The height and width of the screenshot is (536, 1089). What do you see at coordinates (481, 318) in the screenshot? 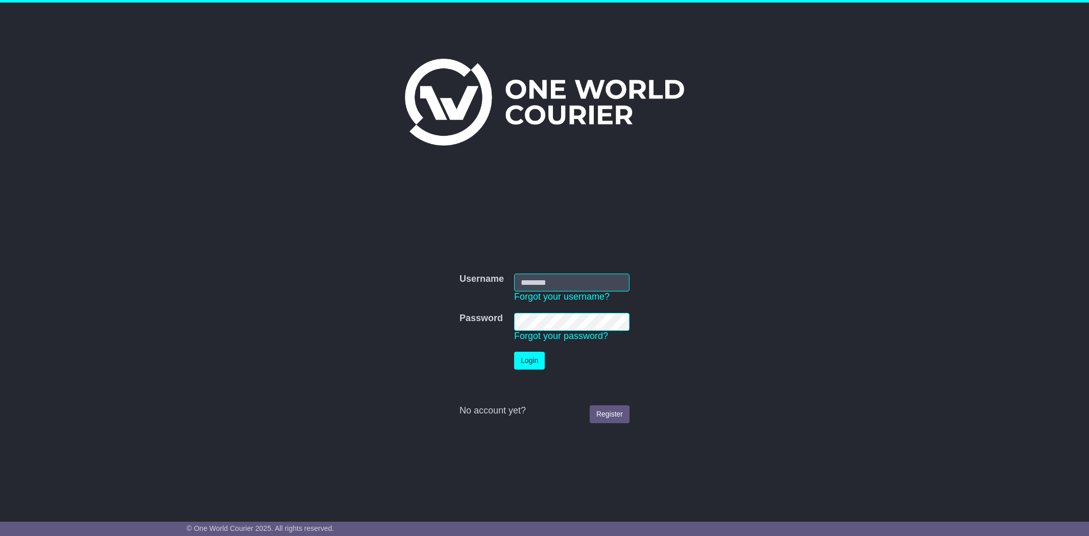
I see `label: Password` at bounding box center [481, 318].